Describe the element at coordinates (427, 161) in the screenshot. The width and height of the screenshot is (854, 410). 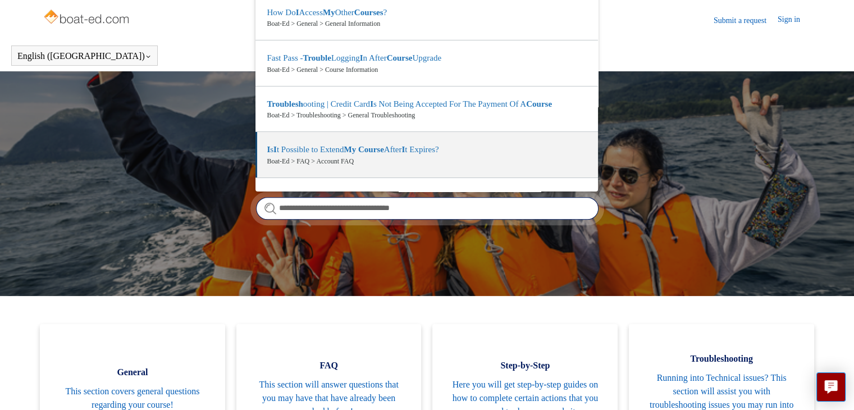
I see `zd-autocomplete-breadcrumbs-multibrand: Boat-Ed > FAQ > Account FAQ` at that location.